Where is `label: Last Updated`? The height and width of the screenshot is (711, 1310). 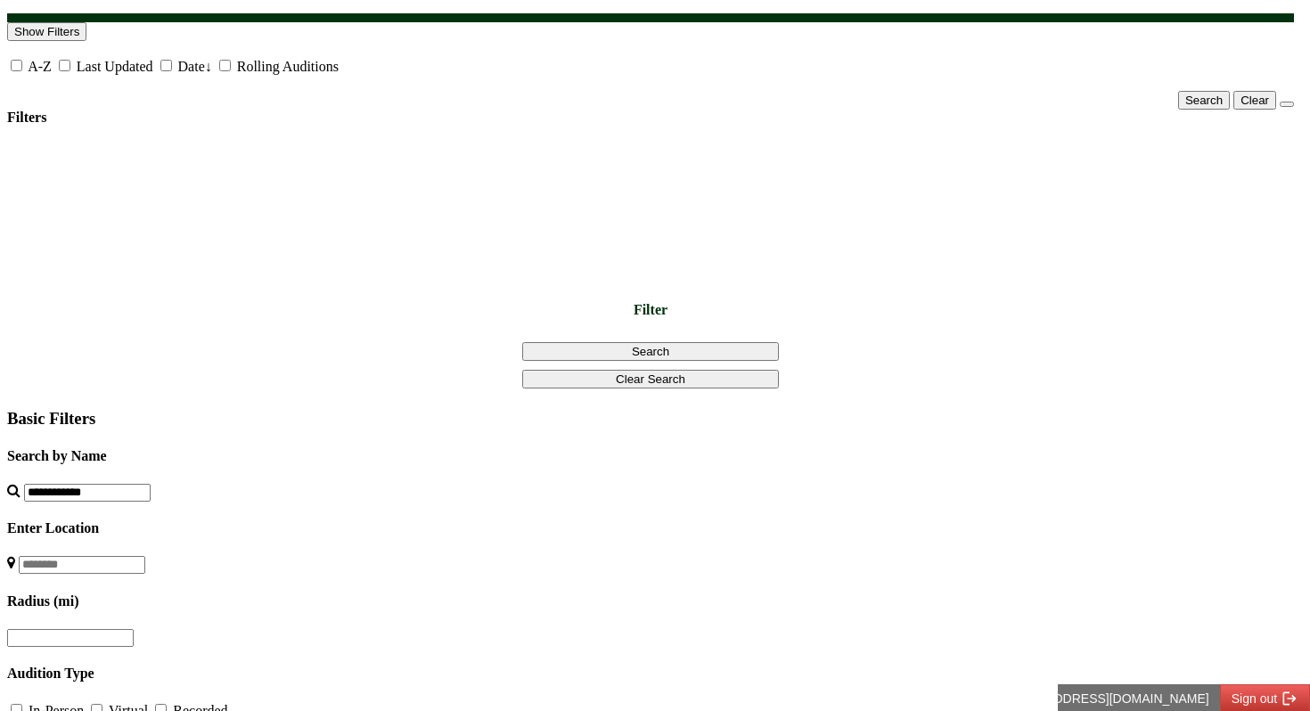 label: Last Updated is located at coordinates (115, 66).